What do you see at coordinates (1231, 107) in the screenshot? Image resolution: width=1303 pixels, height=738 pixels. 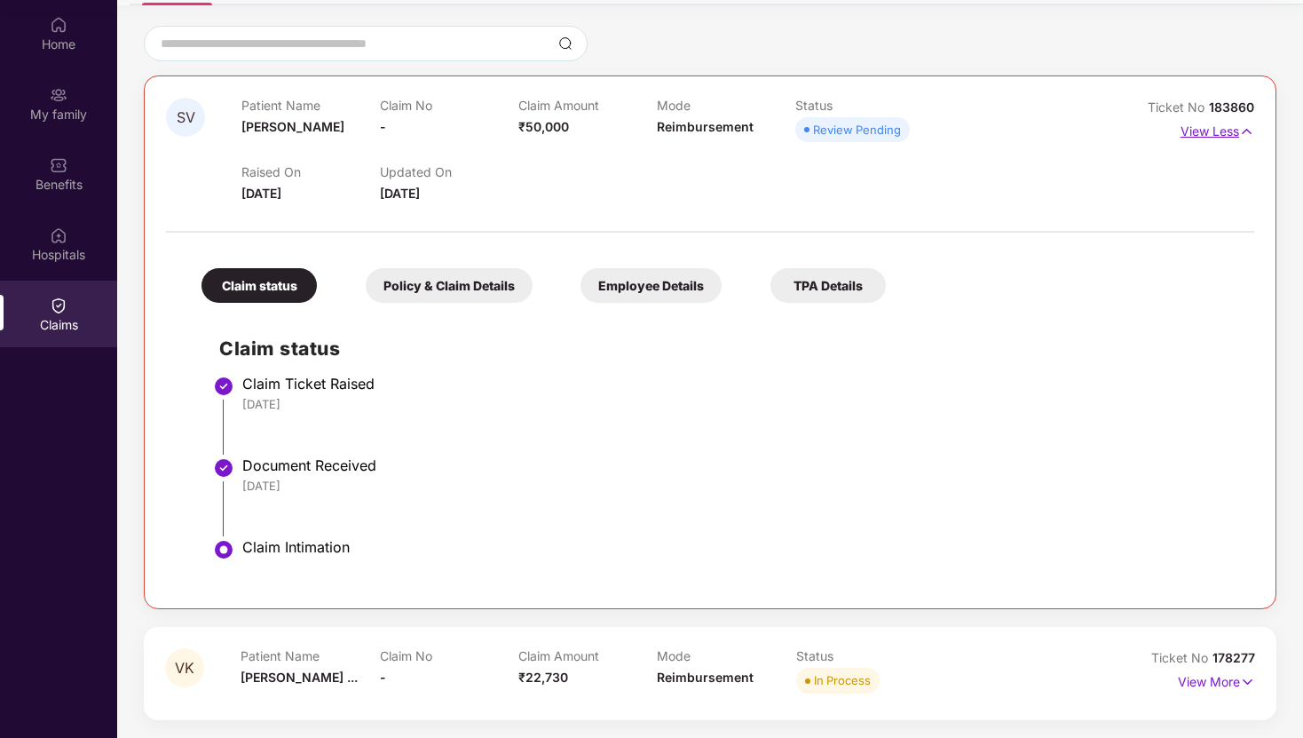 I see `span: 183860` at bounding box center [1231, 107].